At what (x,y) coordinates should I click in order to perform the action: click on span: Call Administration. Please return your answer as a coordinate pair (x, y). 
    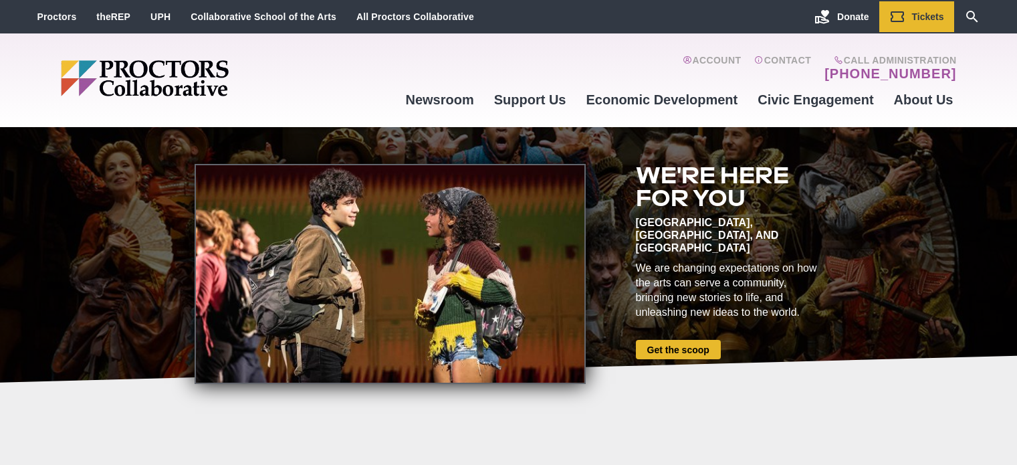
    Looking at the image, I should click on (888, 60).